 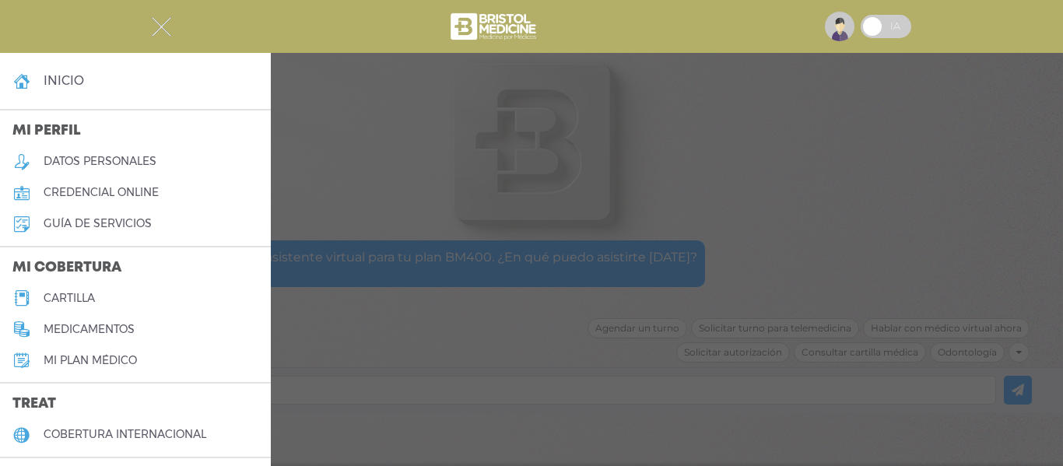 What do you see at coordinates (89, 329) in the screenshot?
I see `h5: medicamentos` at bounding box center [89, 329].